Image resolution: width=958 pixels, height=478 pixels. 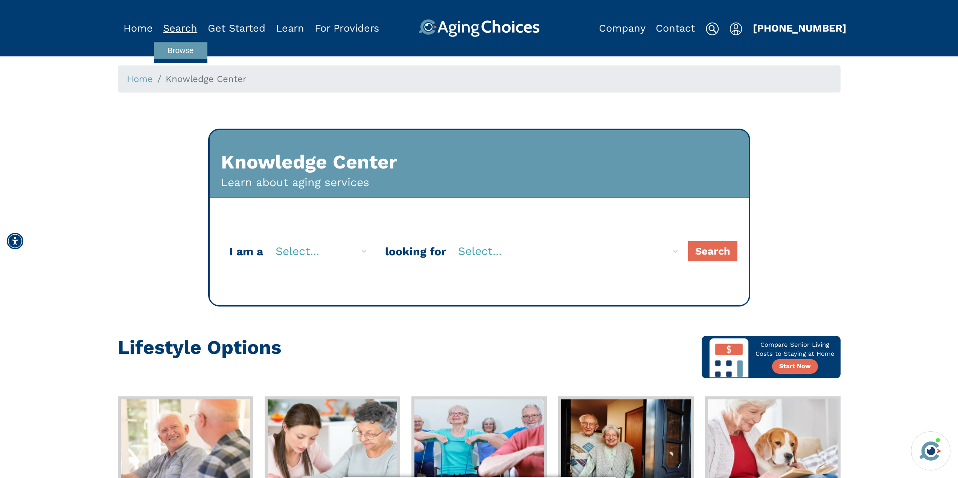 What do you see at coordinates (712, 29) in the screenshot?
I see `img: search-icon.svg` at bounding box center [712, 29].